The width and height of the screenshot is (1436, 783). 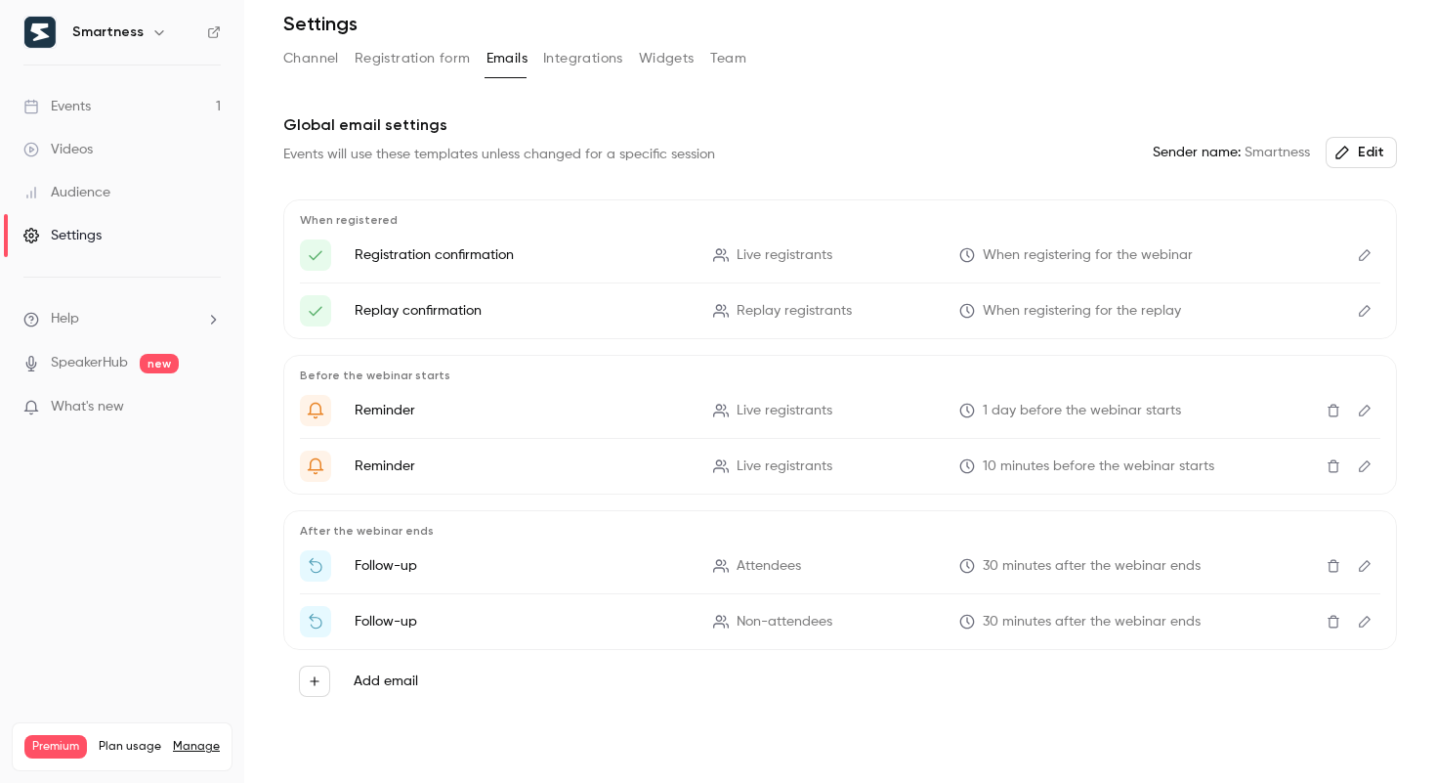 What do you see at coordinates (507, 59) in the screenshot?
I see `button: Emails` at bounding box center [507, 59].